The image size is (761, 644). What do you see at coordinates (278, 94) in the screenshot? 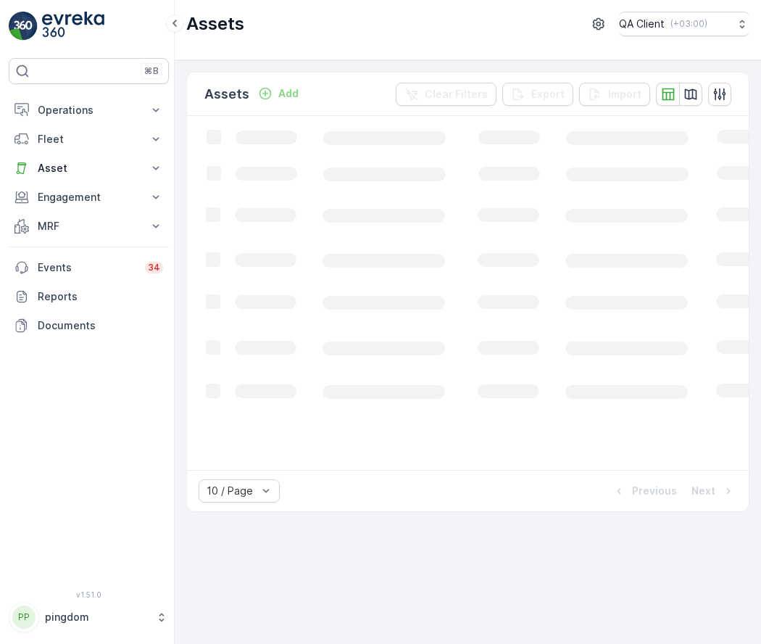
I see `button: Add` at bounding box center [278, 94].